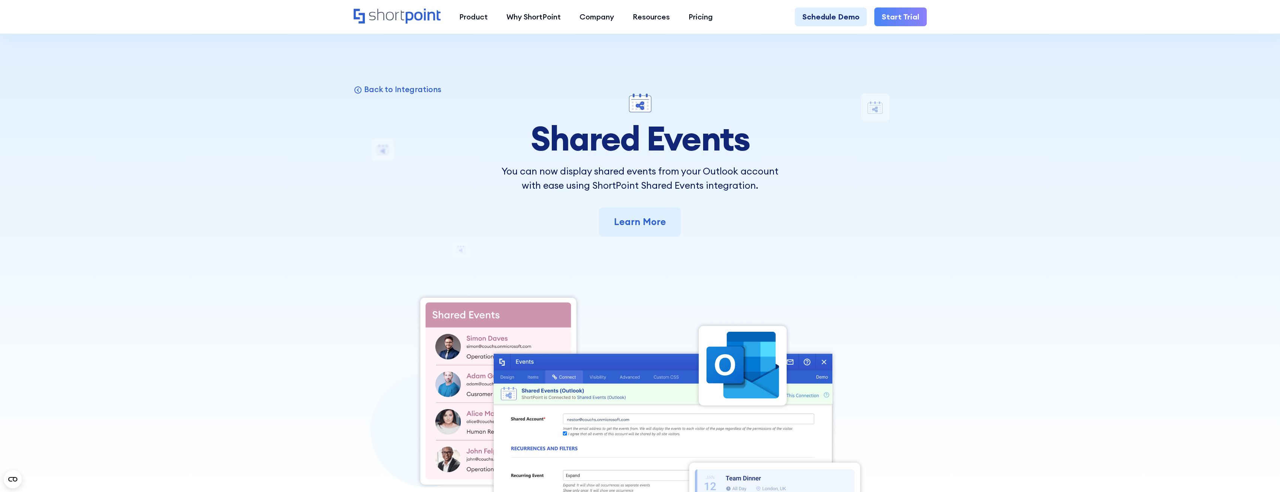 This screenshot has height=492, width=1280. I want to click on button: Open CMP widget, so click(13, 480).